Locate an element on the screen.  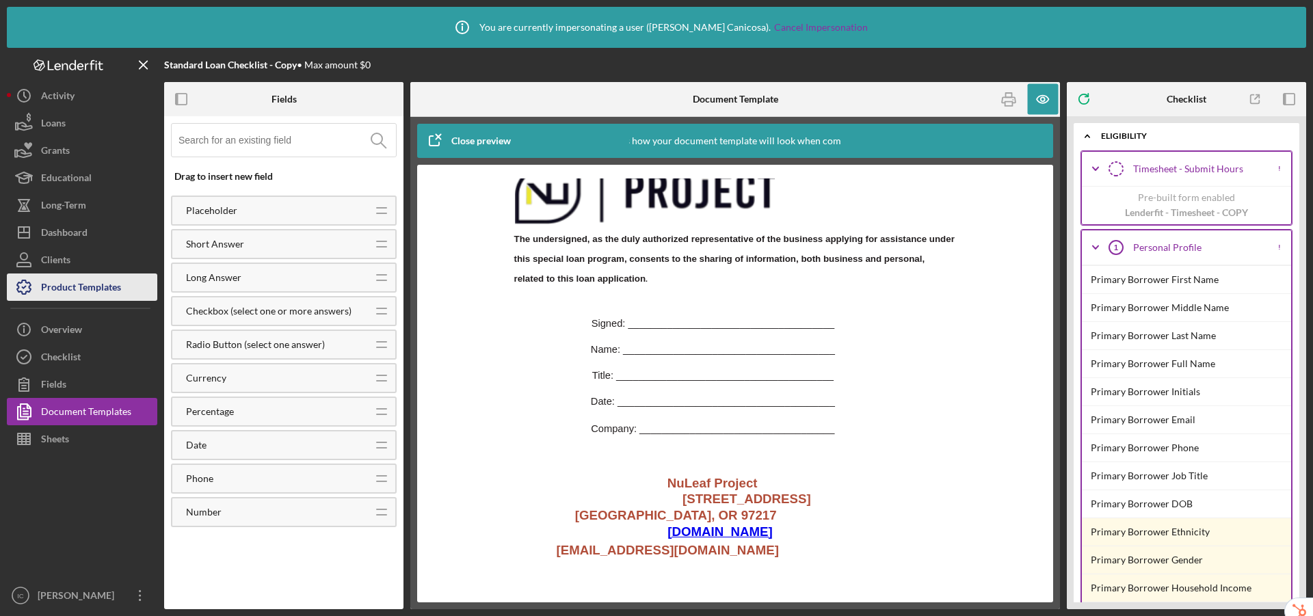
div: Primary Borrower Last Name is located at coordinates (1190, 336).